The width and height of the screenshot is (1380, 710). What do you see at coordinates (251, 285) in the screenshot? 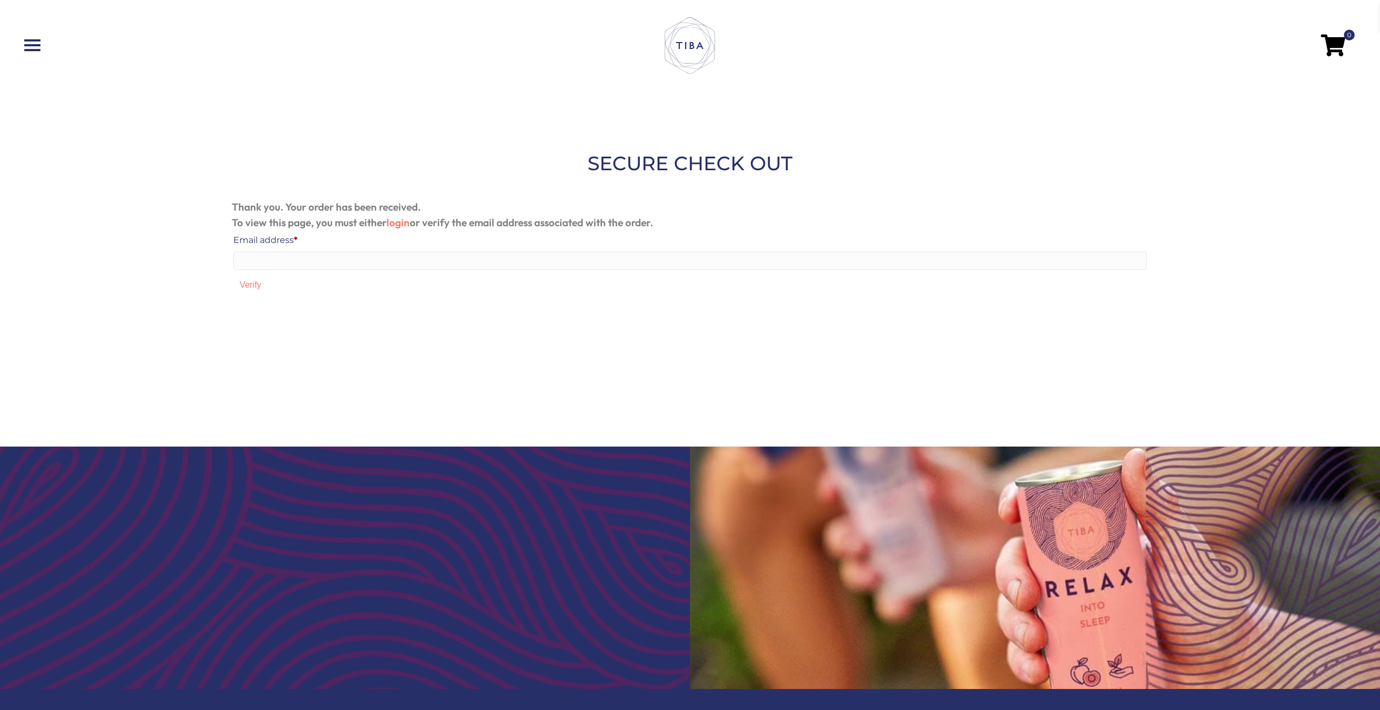
I see `button: Verify` at bounding box center [251, 285].